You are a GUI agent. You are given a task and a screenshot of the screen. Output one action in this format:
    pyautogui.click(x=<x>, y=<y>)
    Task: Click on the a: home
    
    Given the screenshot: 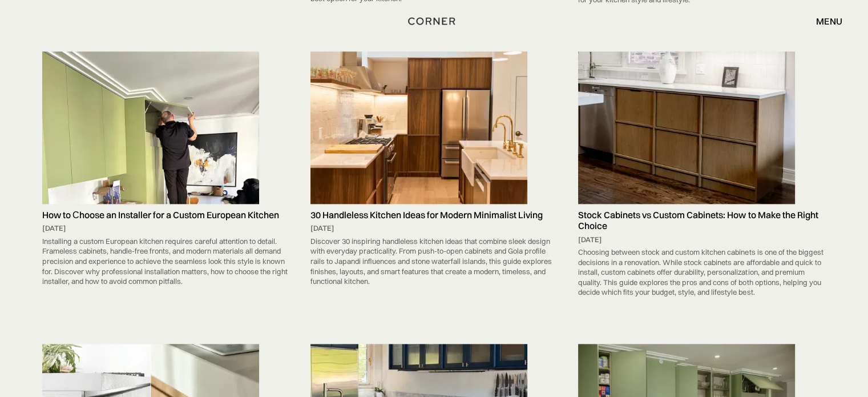 What is the action you would take?
    pyautogui.click(x=434, y=21)
    